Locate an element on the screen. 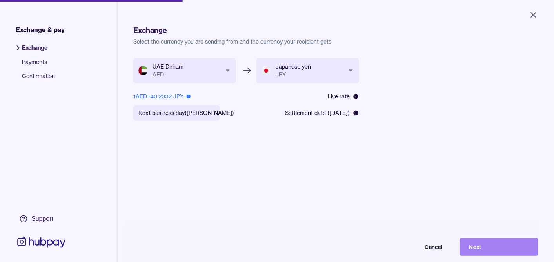 The height and width of the screenshot is (262, 554). a: Support is located at coordinates (42, 219).